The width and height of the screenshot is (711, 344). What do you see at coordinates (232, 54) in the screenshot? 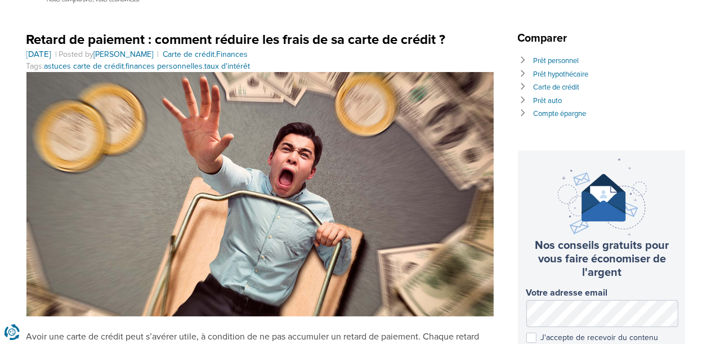
I see `a: Finances` at bounding box center [232, 54].